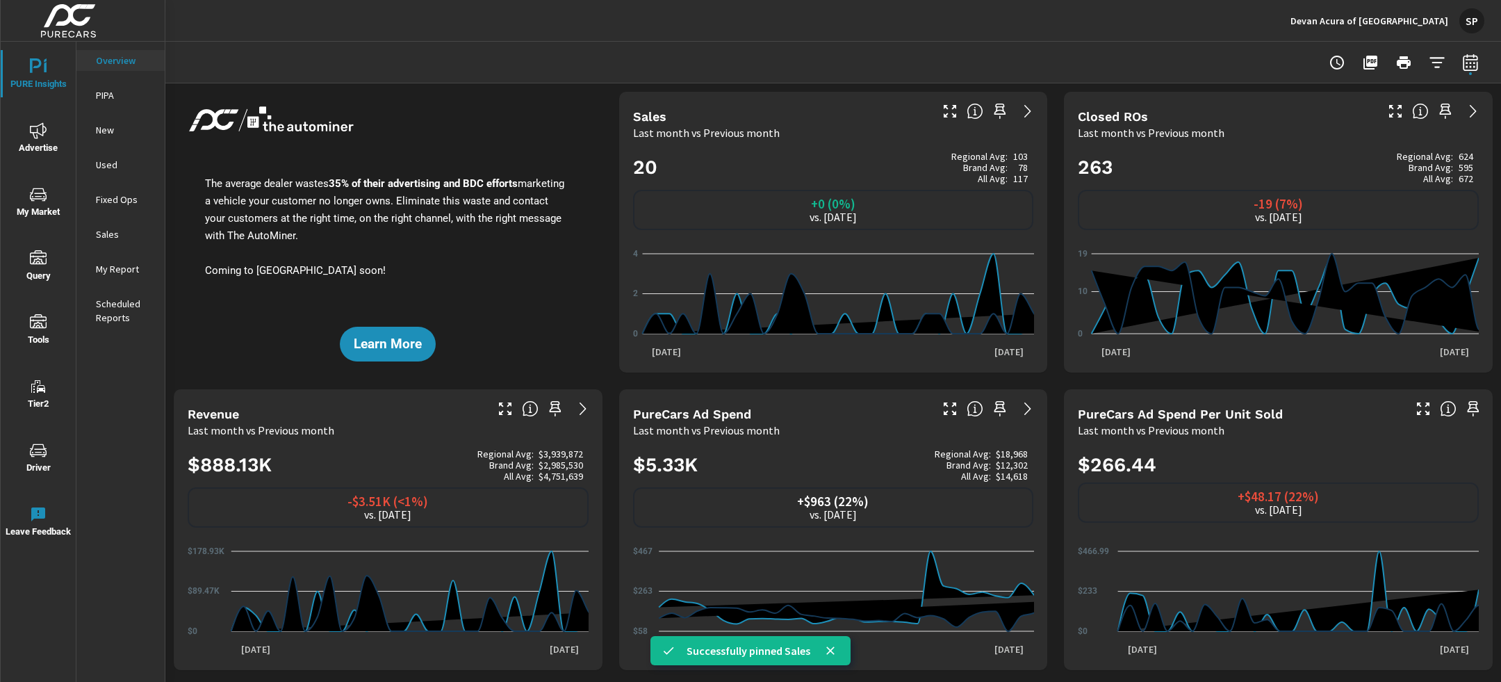 This screenshot has width=1501, height=682. What do you see at coordinates (120, 199) in the screenshot?
I see `div: Fixed Ops` at bounding box center [120, 199].